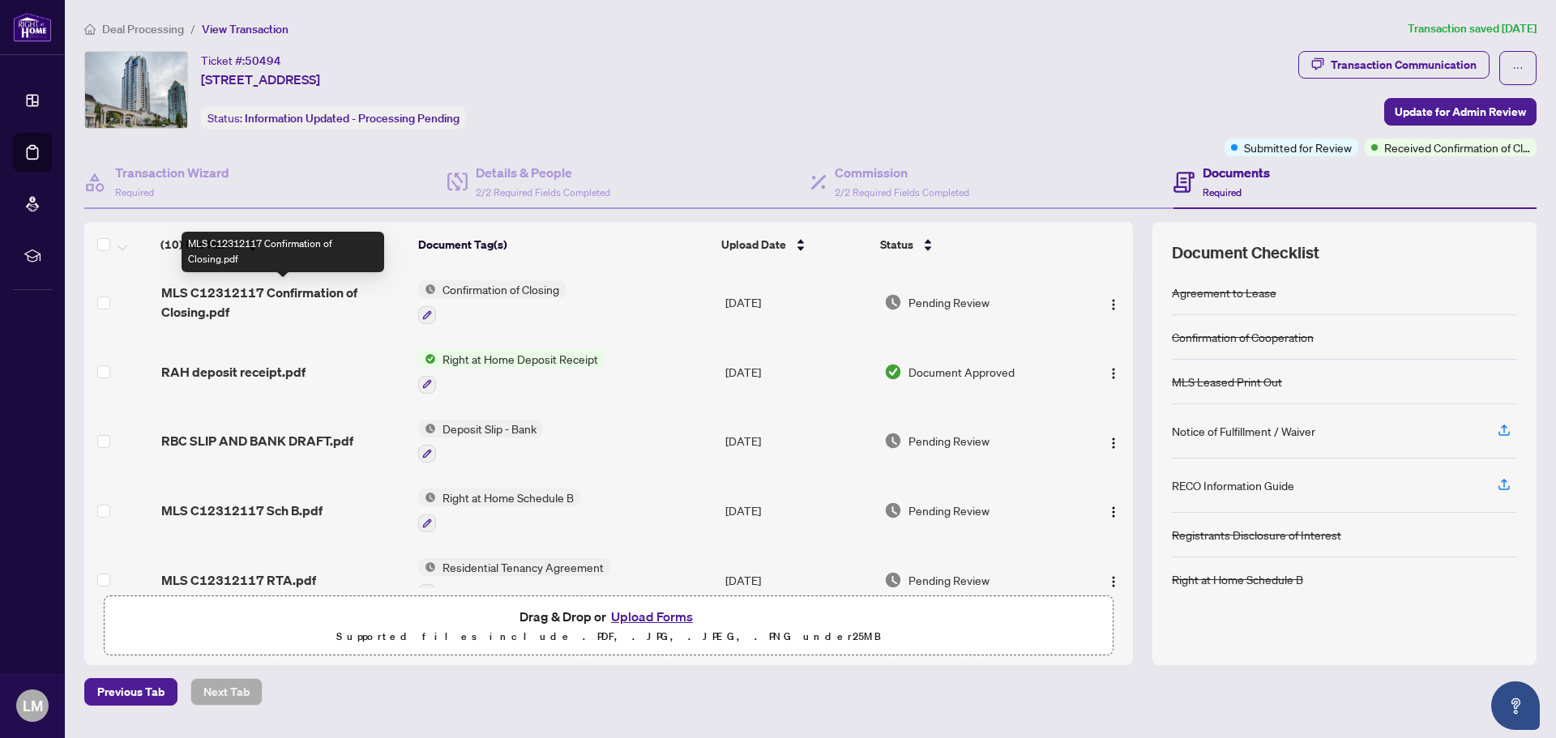 The image size is (1556, 738). Describe the element at coordinates (32, 27) in the screenshot. I see `img: logo` at that location.